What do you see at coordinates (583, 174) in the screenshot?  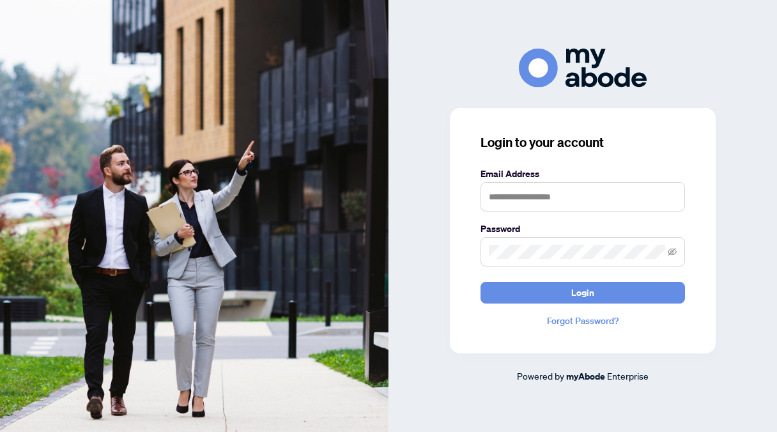 I see `label: Email Address` at bounding box center [583, 174].